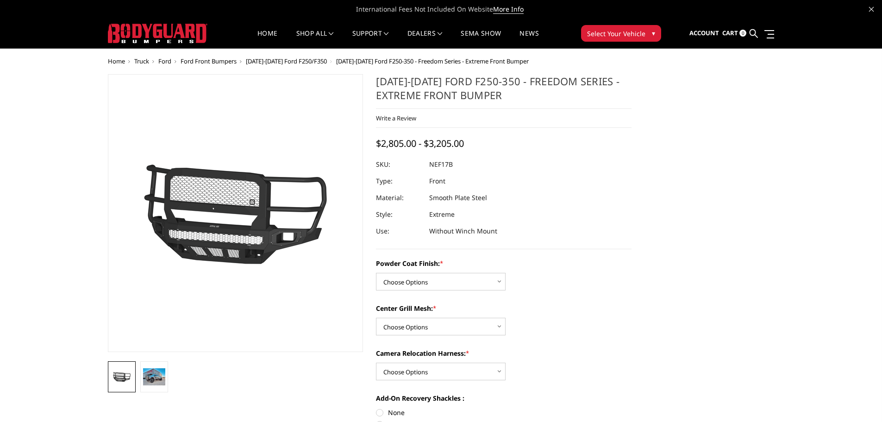 The image size is (882, 422). Describe the element at coordinates (142, 61) in the screenshot. I see `a: Truck` at that location.